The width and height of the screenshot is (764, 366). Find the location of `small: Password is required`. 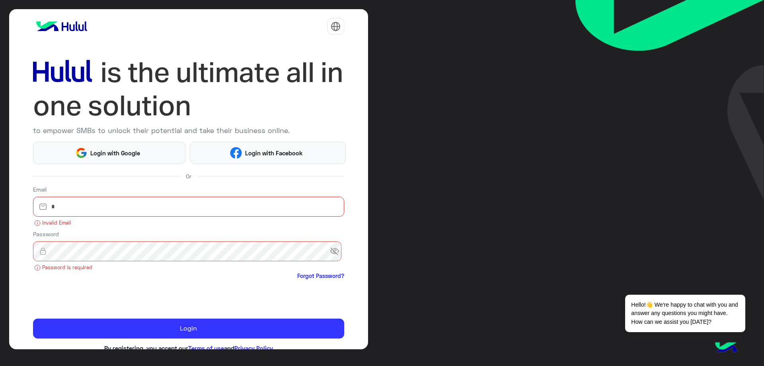

small: Password is required is located at coordinates (189, 267).